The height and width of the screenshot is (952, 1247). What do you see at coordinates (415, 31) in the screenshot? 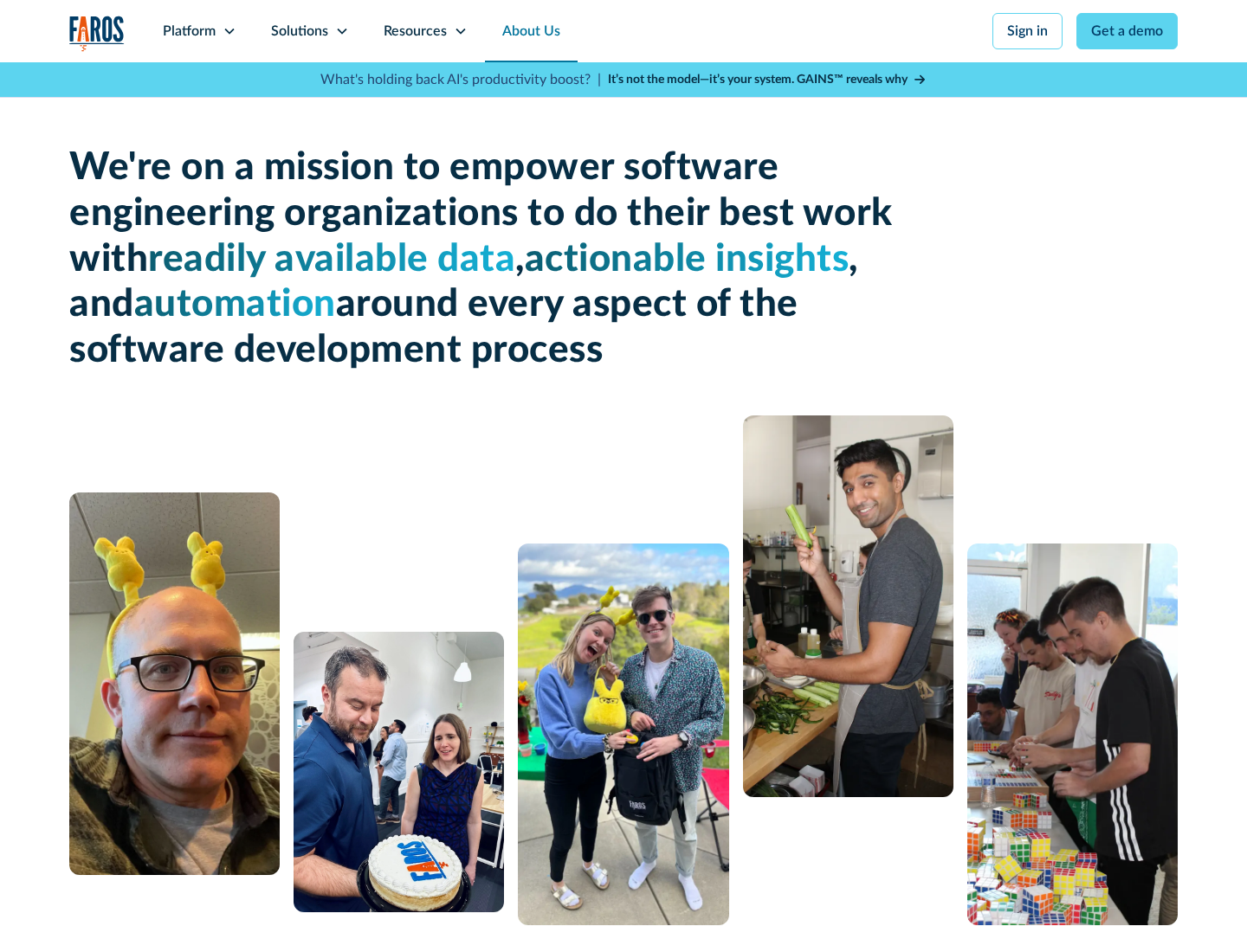
I see `div: Resources` at bounding box center [415, 31].